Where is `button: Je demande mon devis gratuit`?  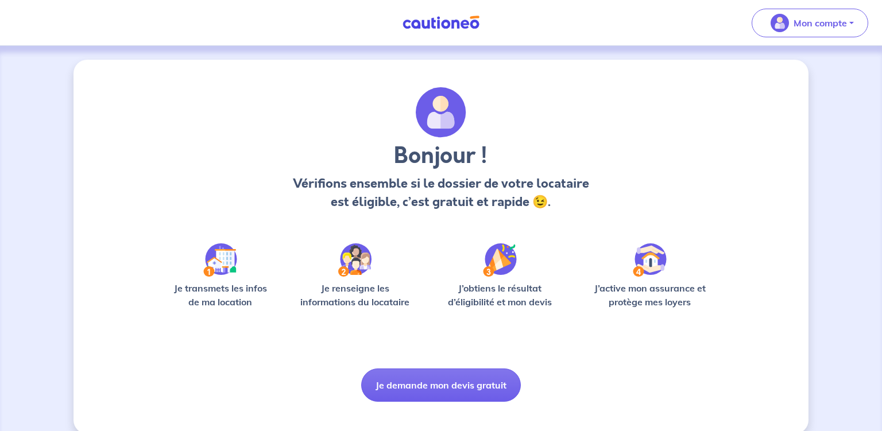 button: Je demande mon devis gratuit is located at coordinates (441, 385).